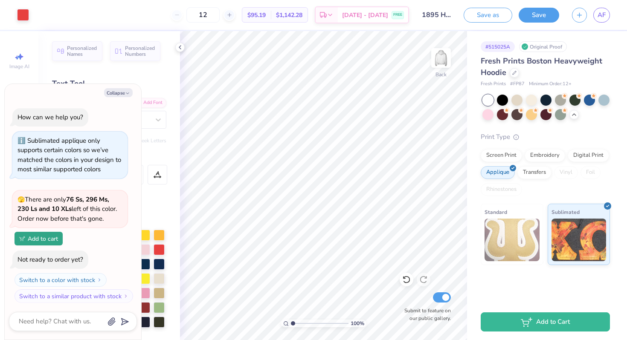 This screenshot has width=627, height=340. What do you see at coordinates (550, 84) in the screenshot?
I see `span: Minimum Order: 12 +` at bounding box center [550, 84].